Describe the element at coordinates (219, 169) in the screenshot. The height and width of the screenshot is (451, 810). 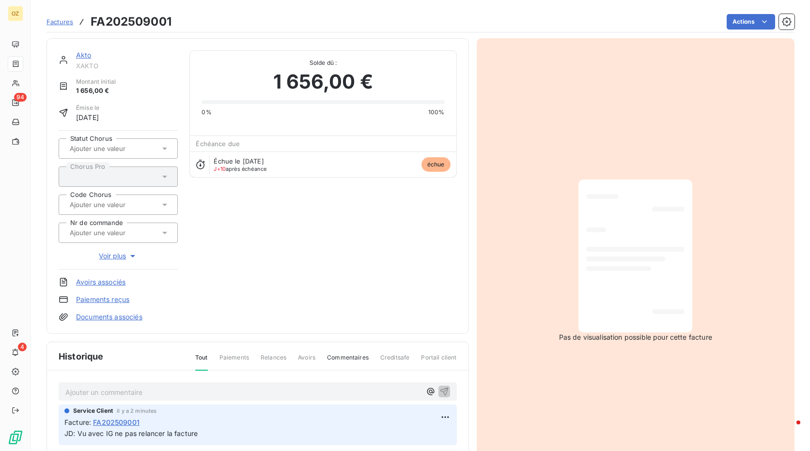
I see `span: J+10` at that location.